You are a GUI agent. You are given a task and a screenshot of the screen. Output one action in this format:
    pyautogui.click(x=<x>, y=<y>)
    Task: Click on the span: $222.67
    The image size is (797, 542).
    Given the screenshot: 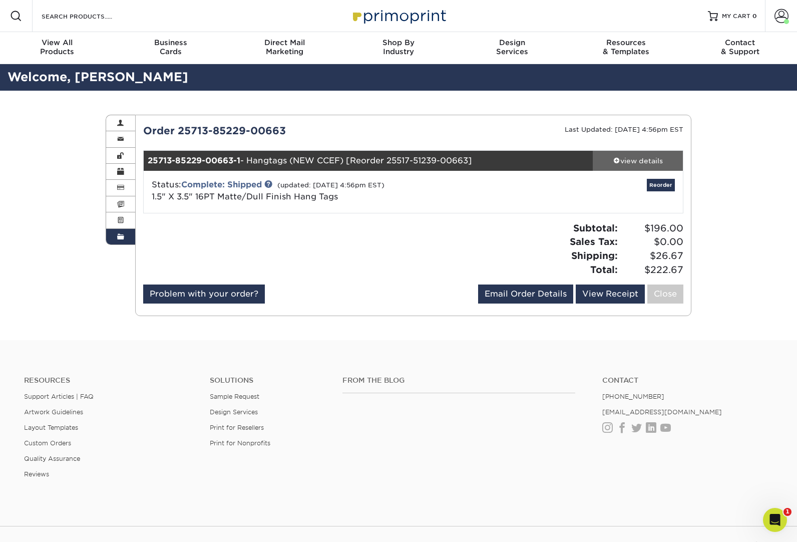 What is the action you would take?
    pyautogui.click(x=652, y=270)
    